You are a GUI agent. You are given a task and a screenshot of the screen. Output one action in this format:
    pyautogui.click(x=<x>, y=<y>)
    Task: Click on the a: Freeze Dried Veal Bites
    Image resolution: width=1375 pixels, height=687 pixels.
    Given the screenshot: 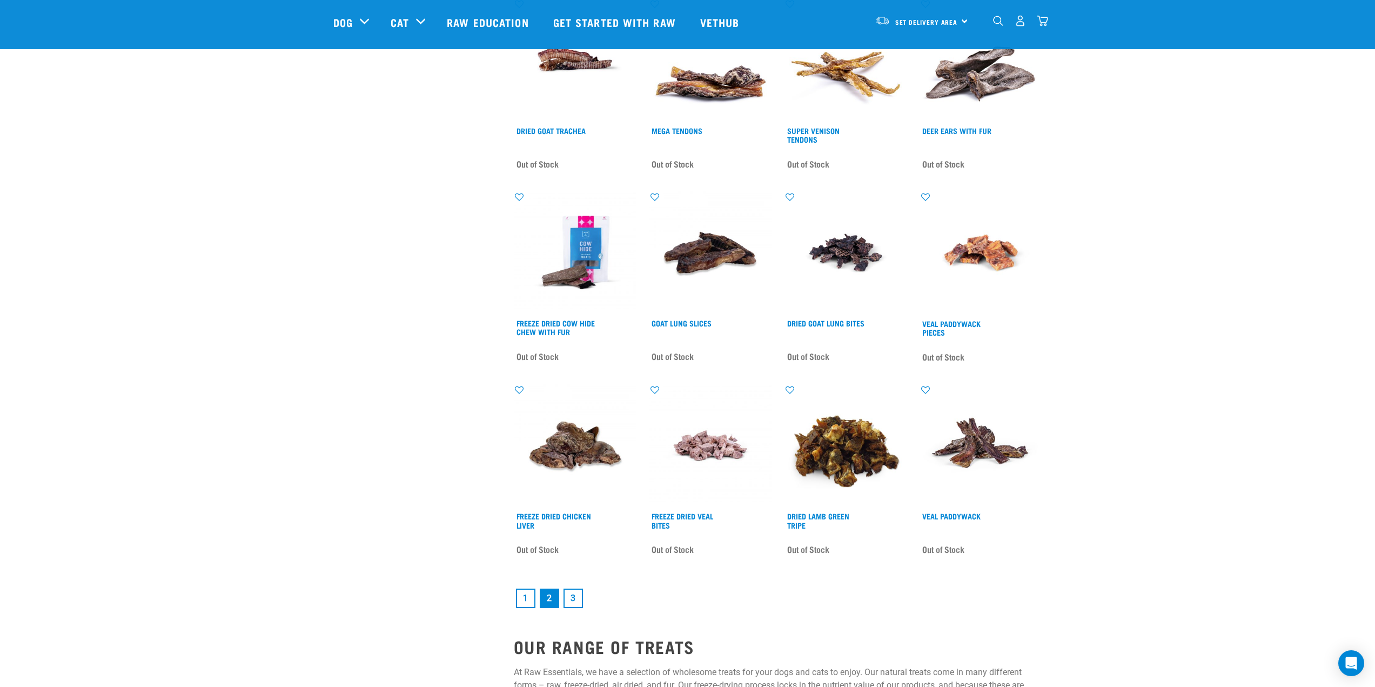 What is the action you would take?
    pyautogui.click(x=682, y=520)
    